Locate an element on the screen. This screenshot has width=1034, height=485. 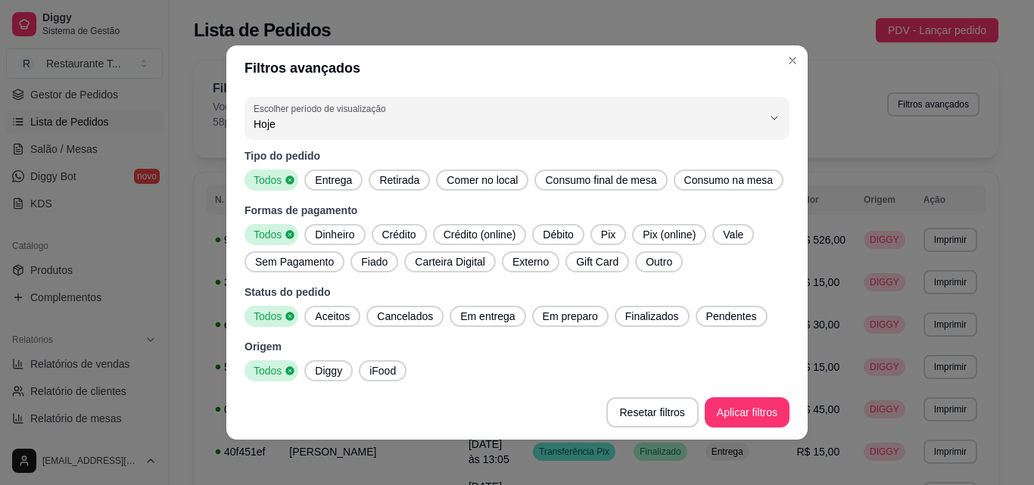
button: Aceitos is located at coordinates (332, 316).